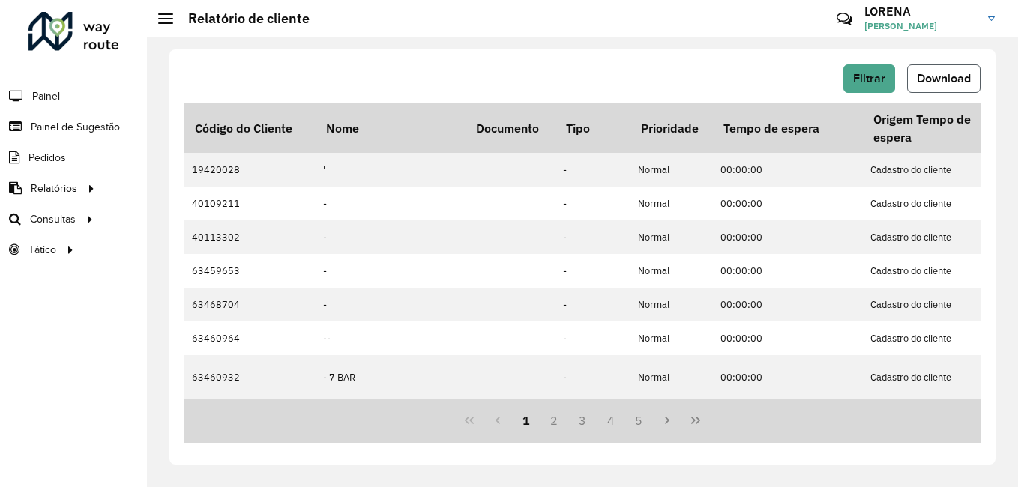  I want to click on span: Download, so click(944, 78).